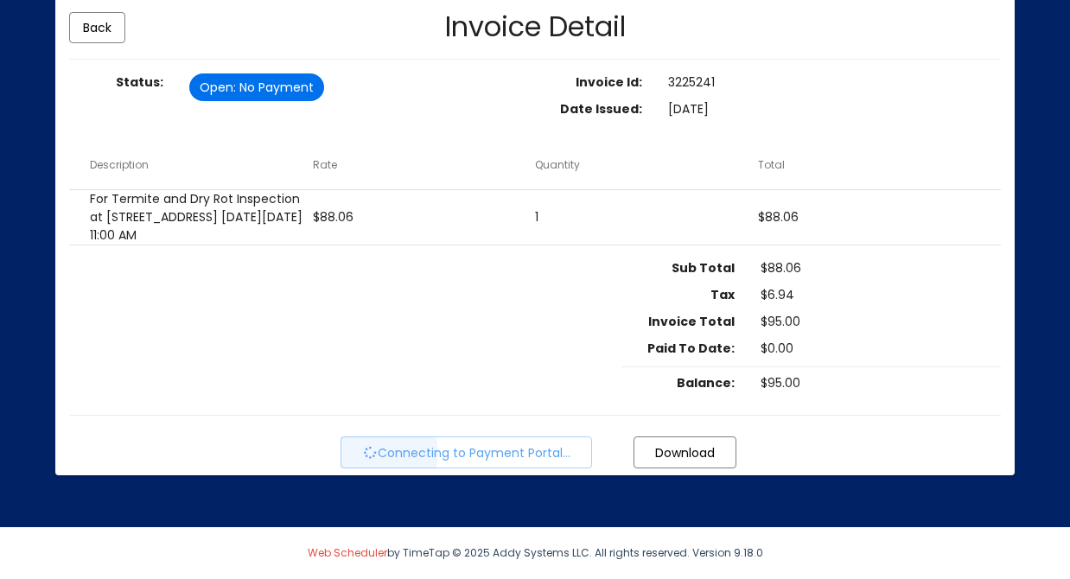 This screenshot has height=579, width=1070. I want to click on button: Go Back, so click(97, 28).